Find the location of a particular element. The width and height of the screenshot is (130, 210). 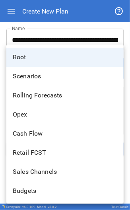

li: Sales Channels is located at coordinates (65, 172).